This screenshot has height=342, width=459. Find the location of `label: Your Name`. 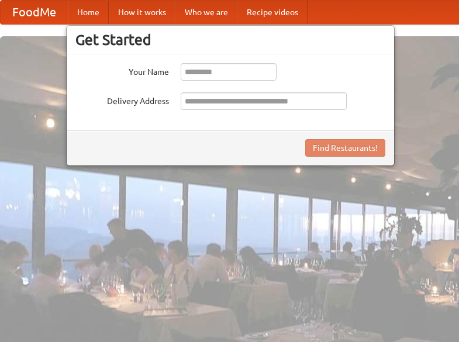

label: Your Name is located at coordinates (122, 70).